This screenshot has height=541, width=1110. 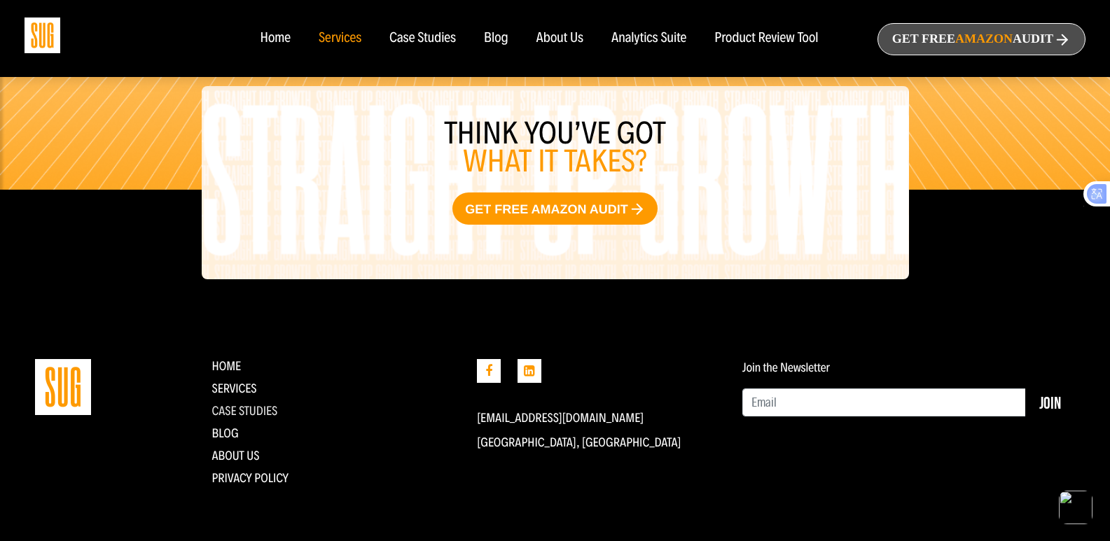 I want to click on img: Sug, so click(x=42, y=35).